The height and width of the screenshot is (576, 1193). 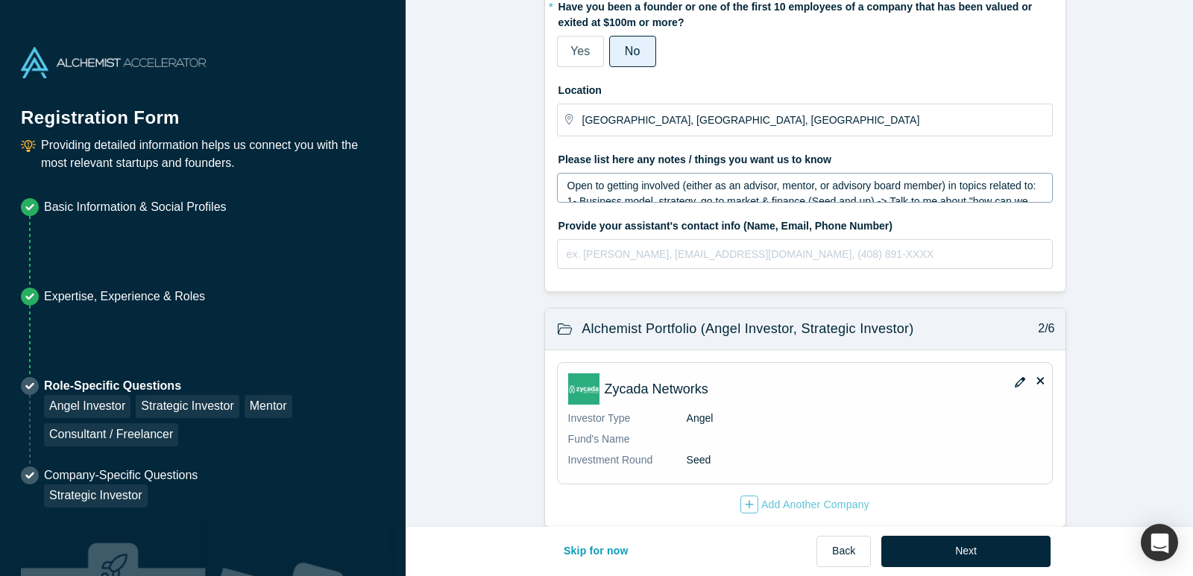 I want to click on div: Add Another Company, so click(x=804, y=505).